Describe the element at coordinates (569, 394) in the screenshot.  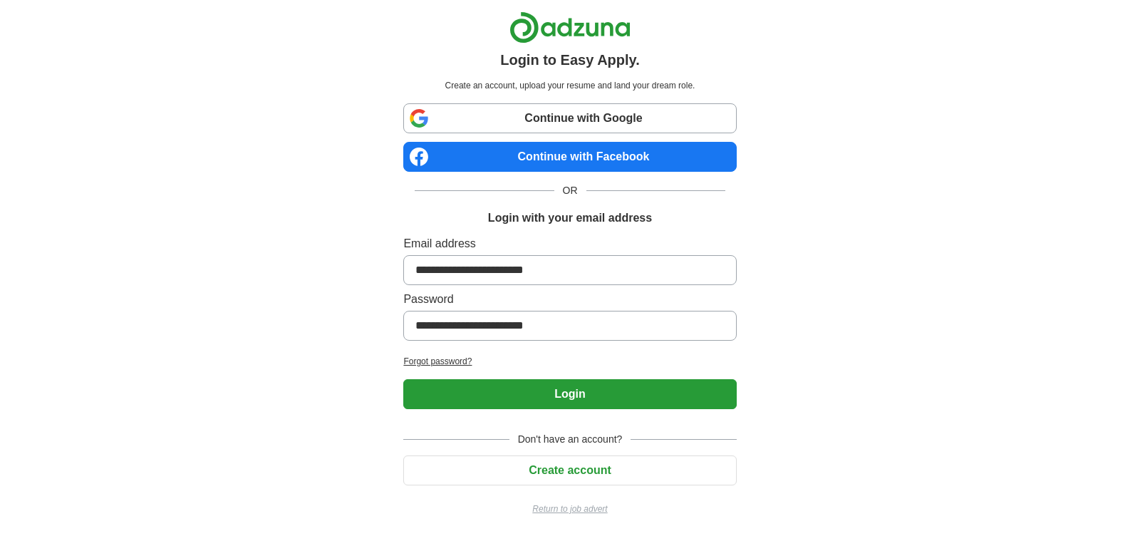
I see `button: Login` at that location.